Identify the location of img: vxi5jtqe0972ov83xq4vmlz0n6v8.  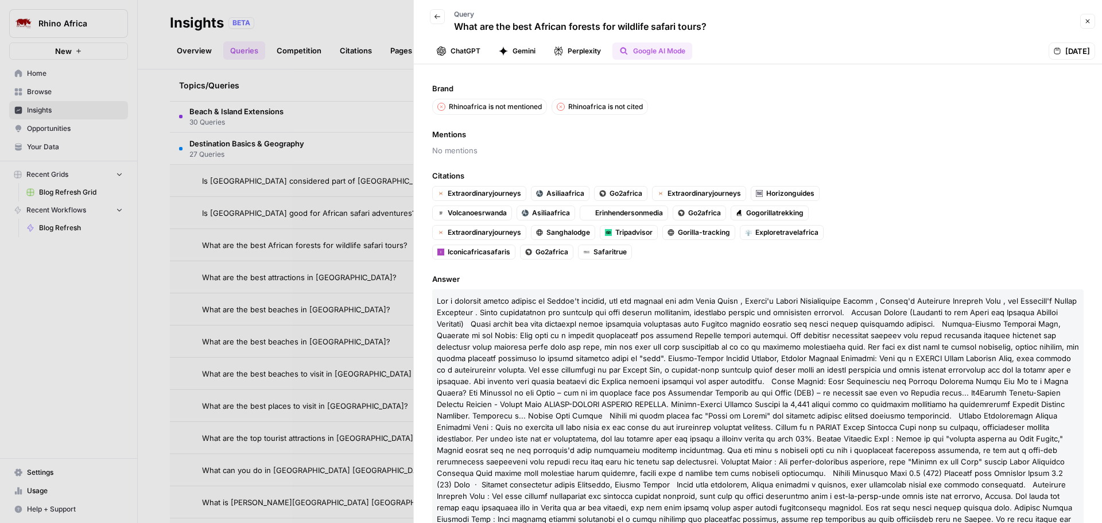
(441, 252).